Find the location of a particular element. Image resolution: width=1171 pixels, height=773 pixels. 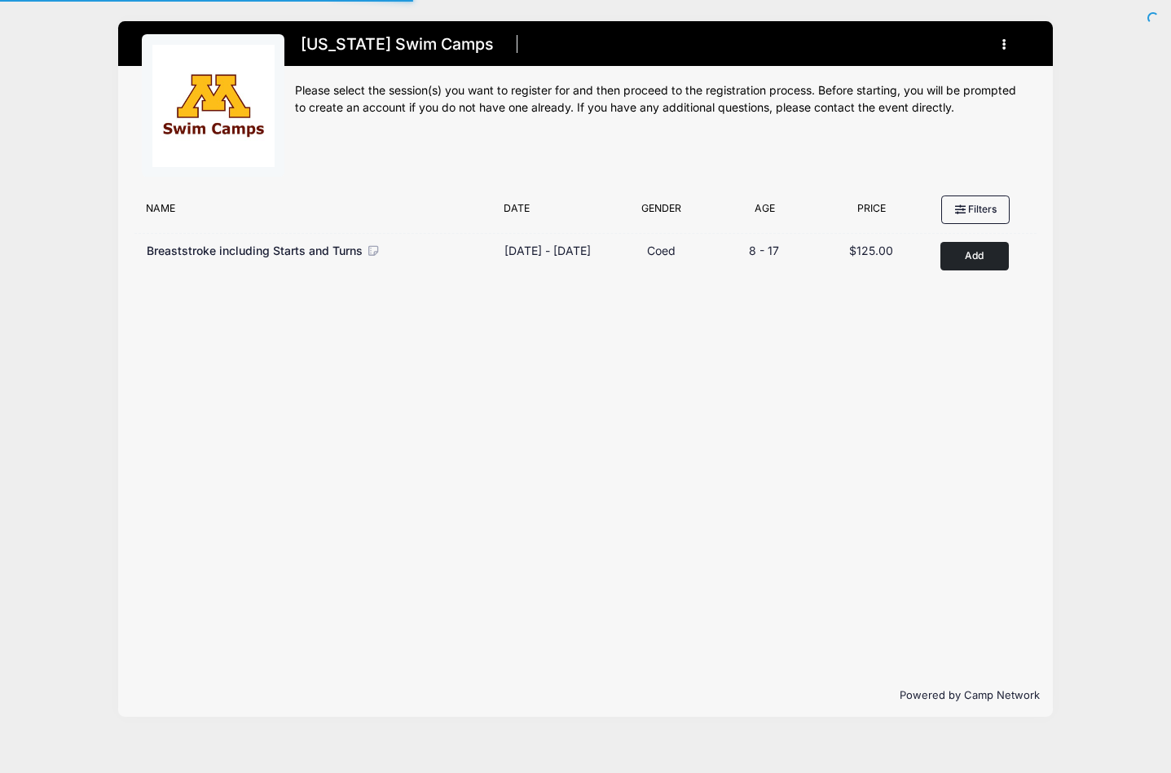

img: logo is located at coordinates (213, 106).